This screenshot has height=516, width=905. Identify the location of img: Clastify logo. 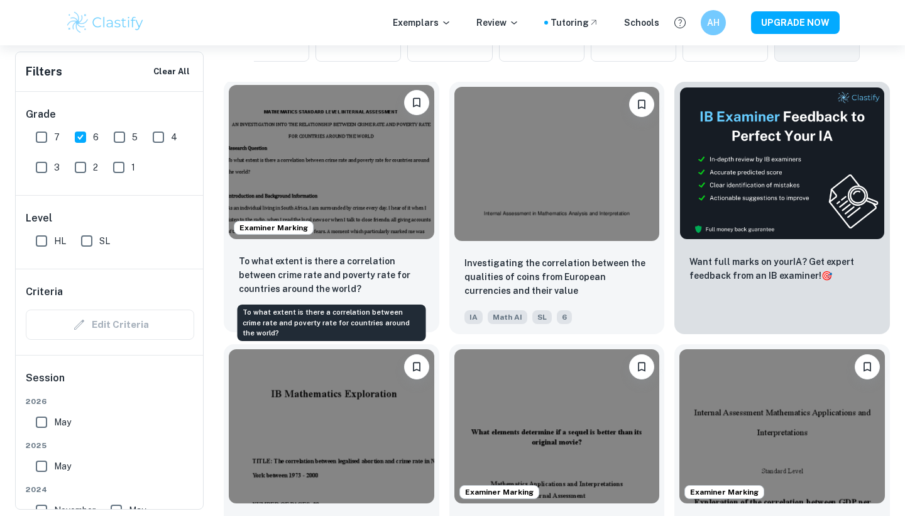
(105, 23).